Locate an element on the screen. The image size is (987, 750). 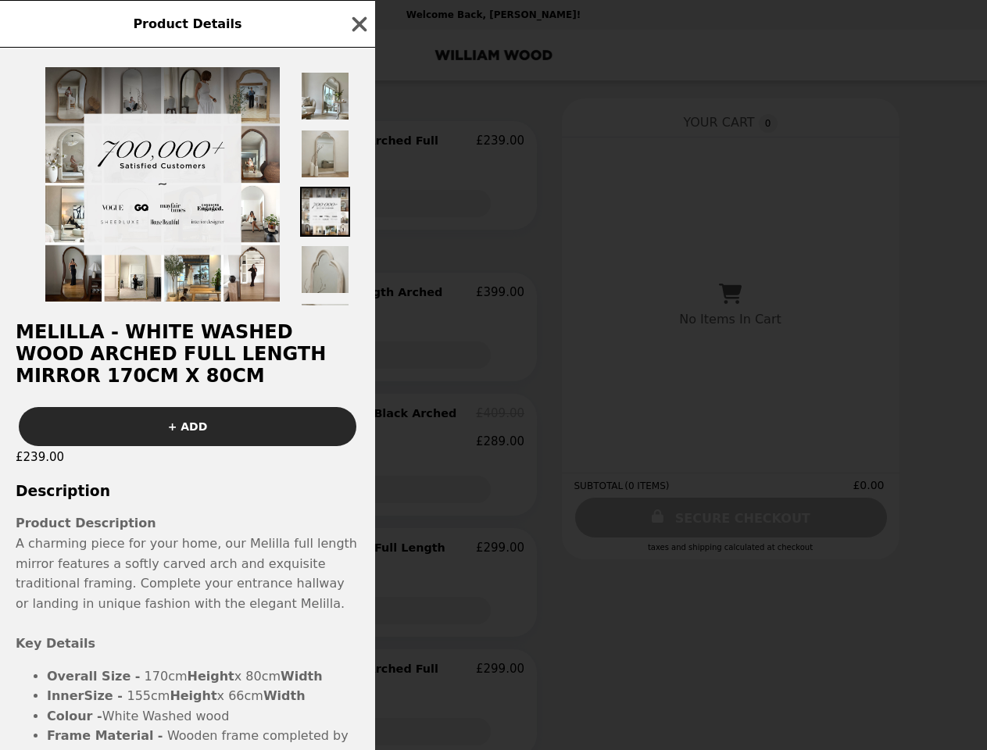
img: Default Title is located at coordinates (163, 184).